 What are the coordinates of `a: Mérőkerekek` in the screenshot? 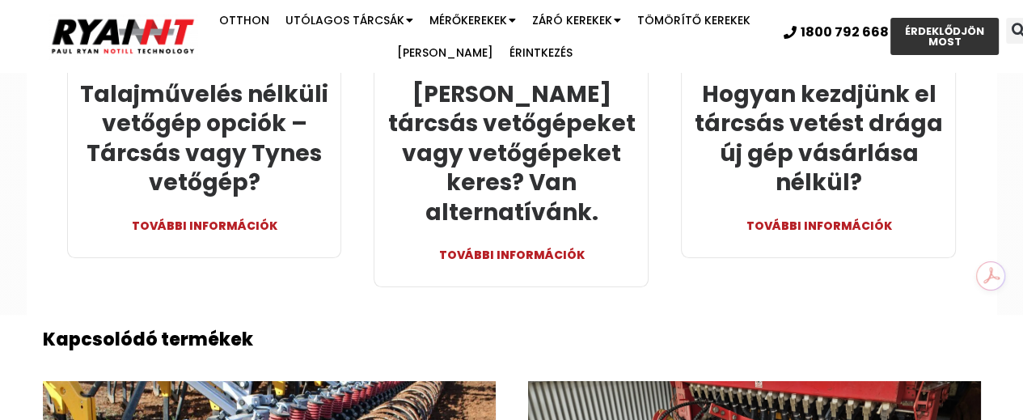 It's located at (472, 20).